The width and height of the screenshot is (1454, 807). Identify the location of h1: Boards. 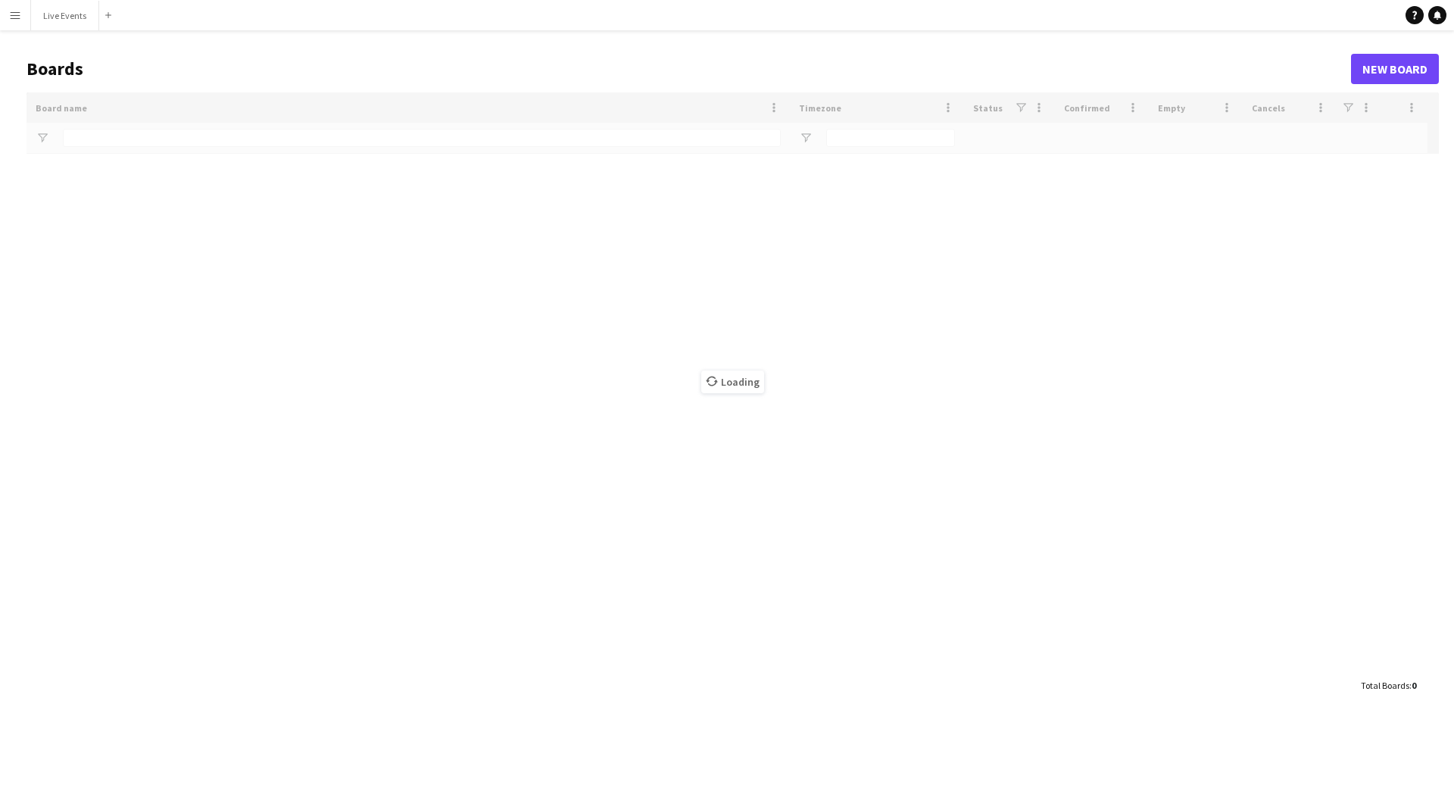
(688, 69).